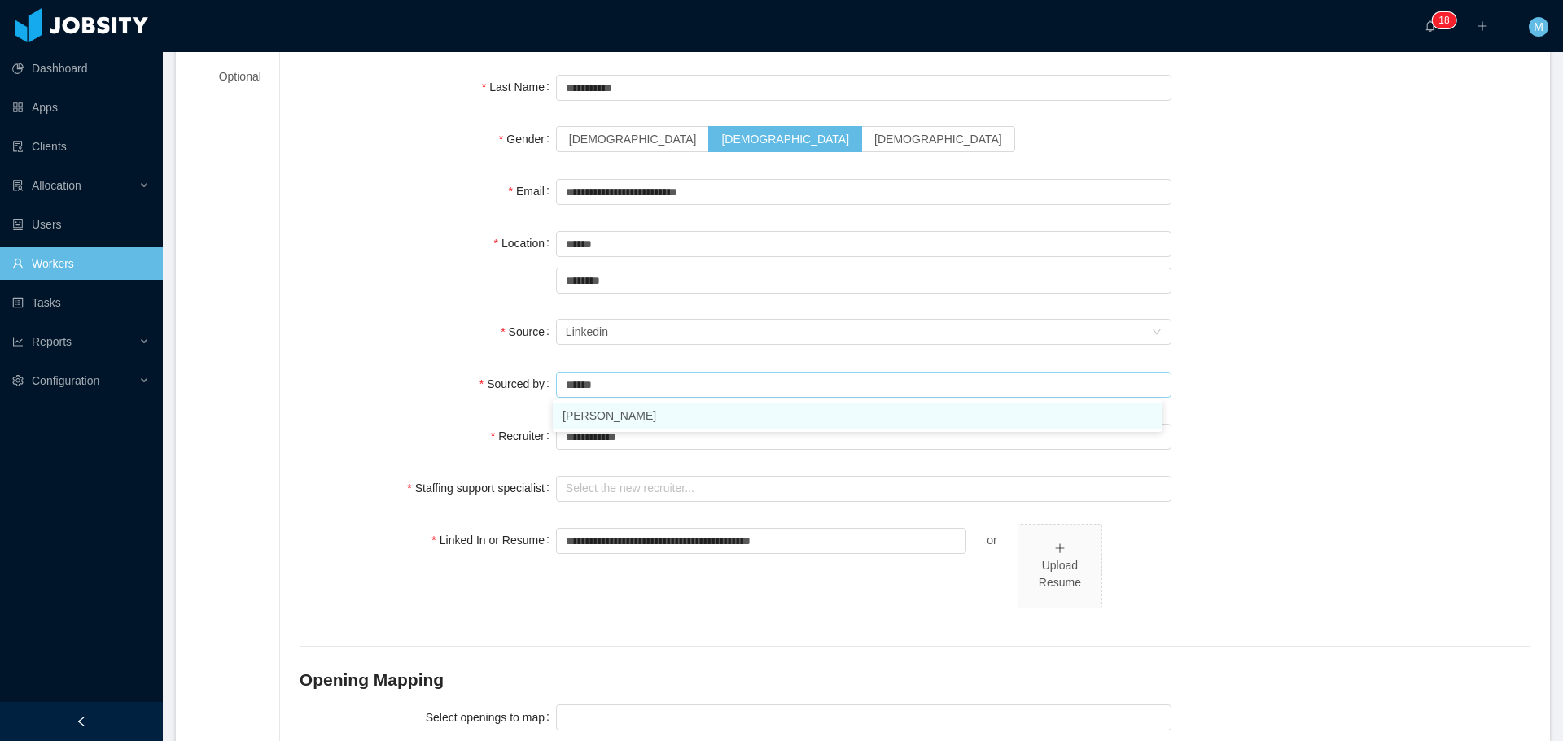 This screenshot has width=1563, height=741. I want to click on i: icon: setting, so click(18, 381).